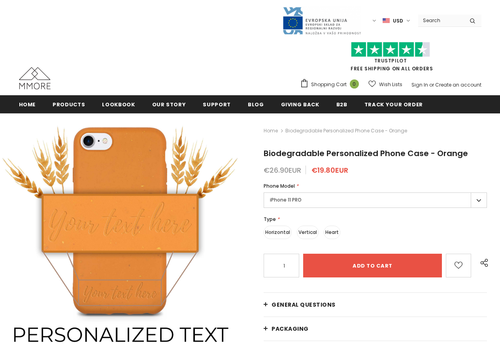  What do you see at coordinates (69, 104) in the screenshot?
I see `span: Products` at bounding box center [69, 104].